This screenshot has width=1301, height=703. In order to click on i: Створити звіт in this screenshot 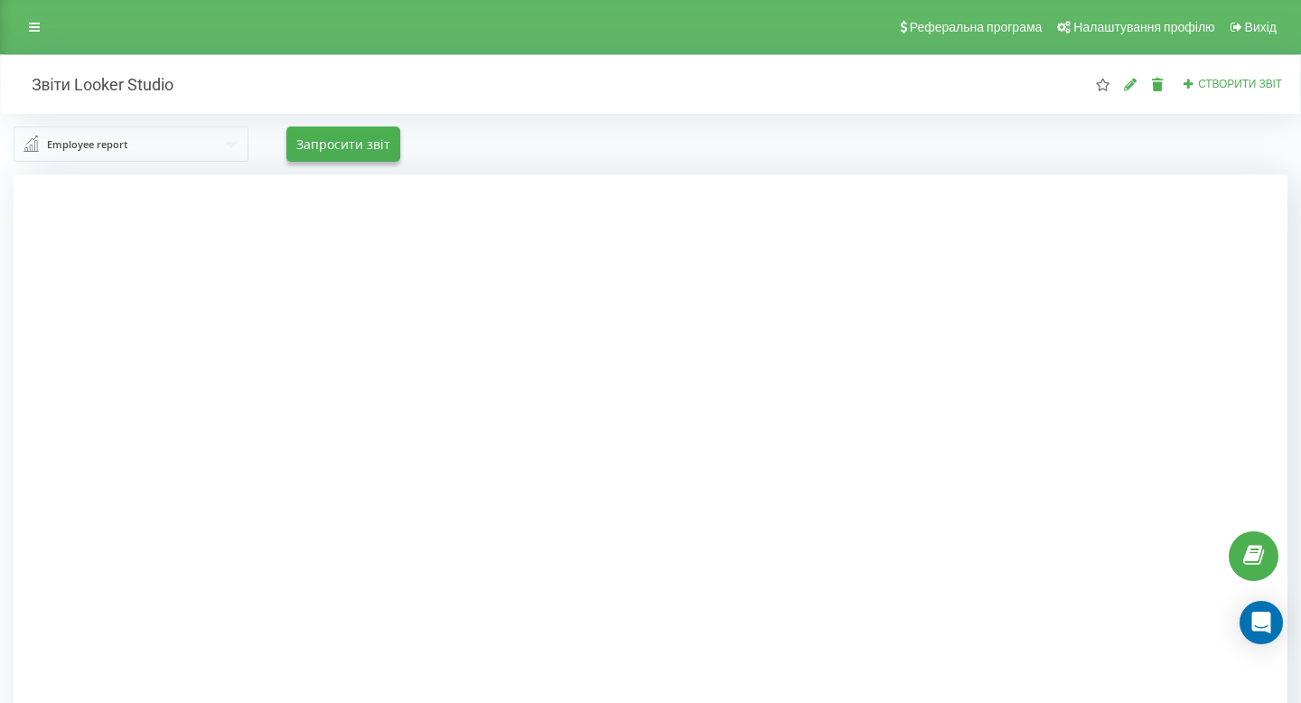, I will do `click(1189, 83)`.